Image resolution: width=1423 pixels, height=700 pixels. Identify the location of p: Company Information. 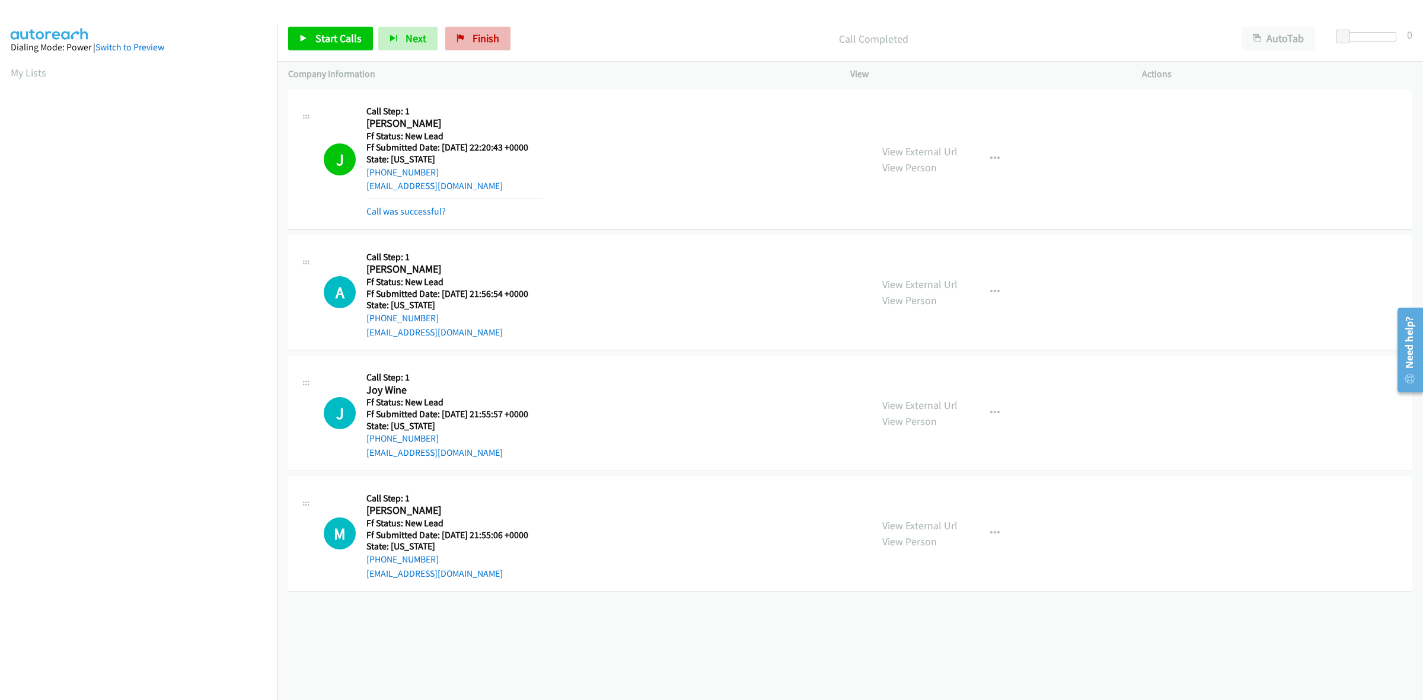
(558, 74).